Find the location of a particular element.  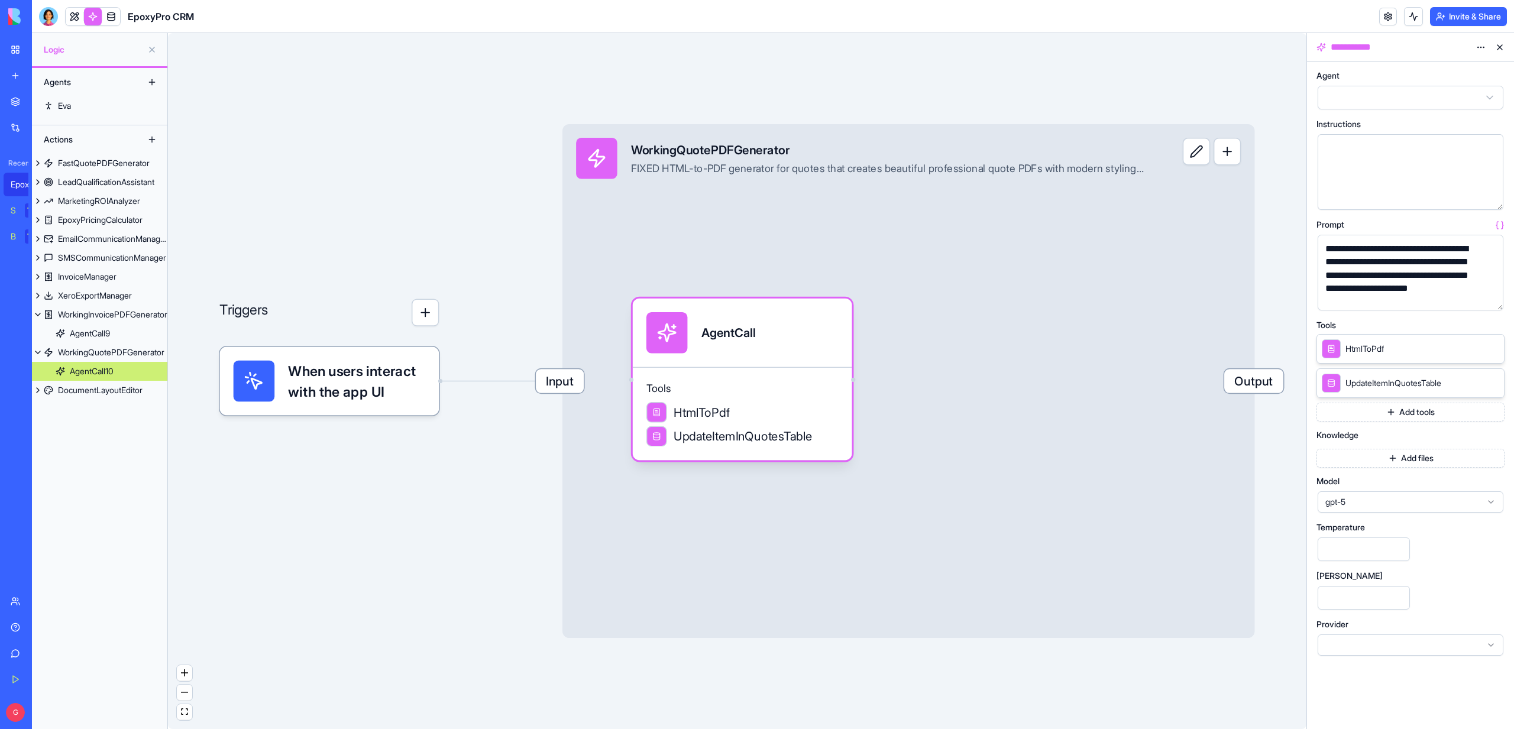

div: WorkingInvoicePDFGenerator is located at coordinates (112, 315).